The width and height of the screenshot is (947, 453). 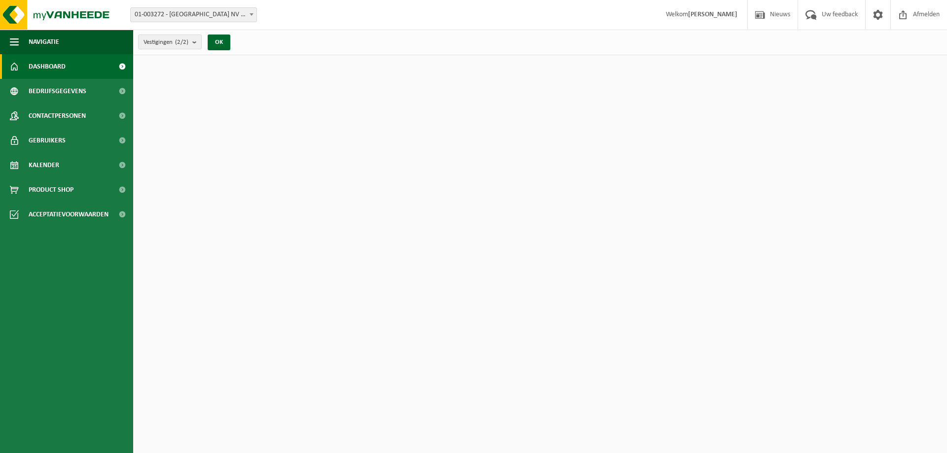 I want to click on span: Bedrijfsgegevens, so click(x=57, y=91).